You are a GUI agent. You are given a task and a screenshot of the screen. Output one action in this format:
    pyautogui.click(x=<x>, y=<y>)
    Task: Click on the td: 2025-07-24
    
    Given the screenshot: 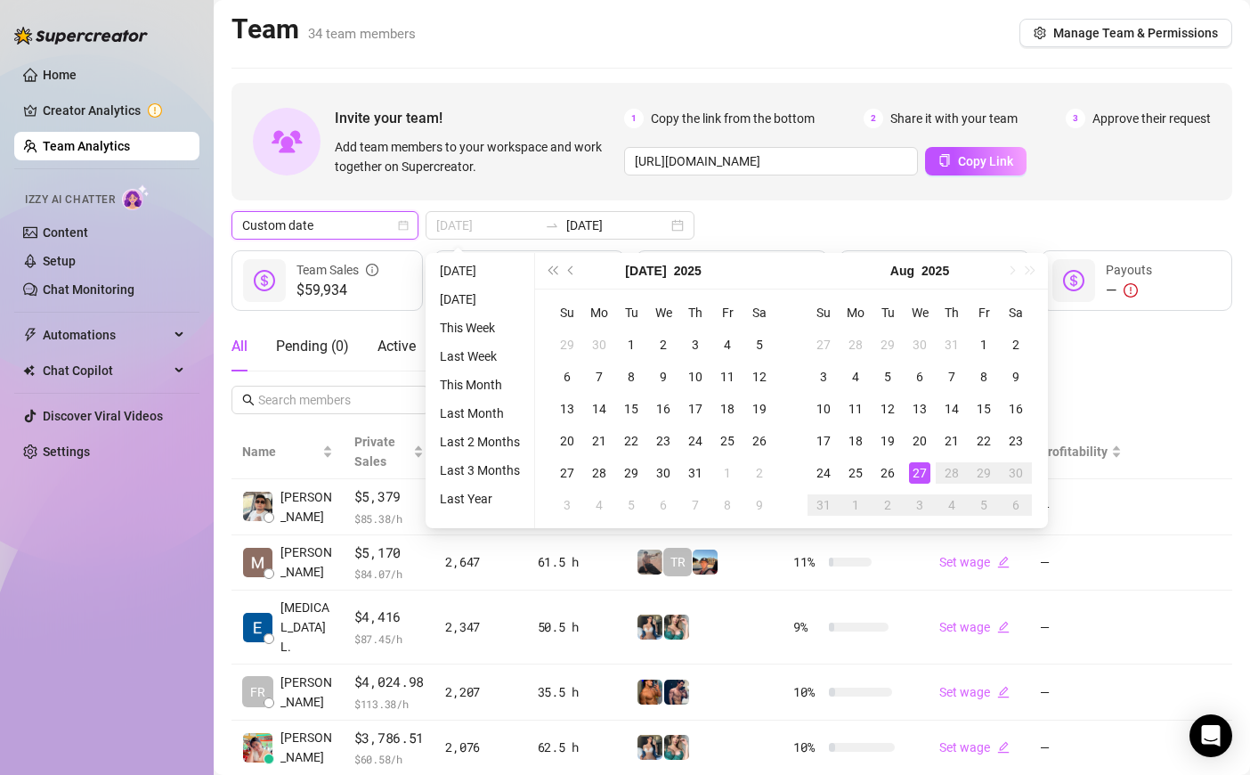 What is the action you would take?
    pyautogui.click(x=695, y=441)
    